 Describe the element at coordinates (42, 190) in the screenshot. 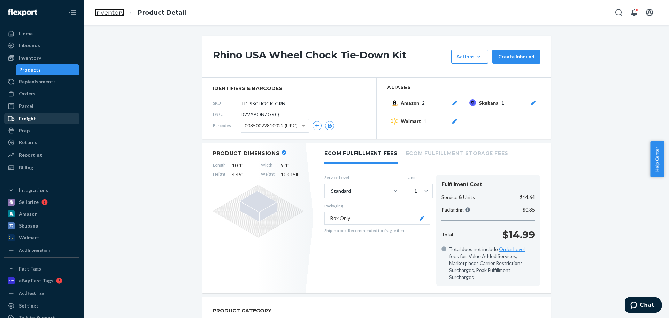

I see `button: Integrations` at that location.